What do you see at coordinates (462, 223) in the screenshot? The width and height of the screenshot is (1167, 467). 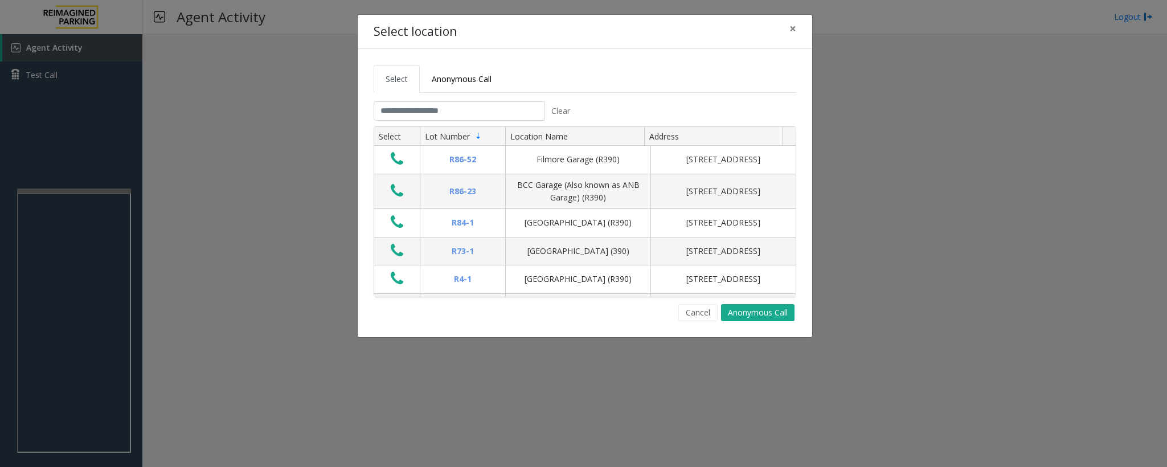 I see `div: R84-1` at bounding box center [462, 223].